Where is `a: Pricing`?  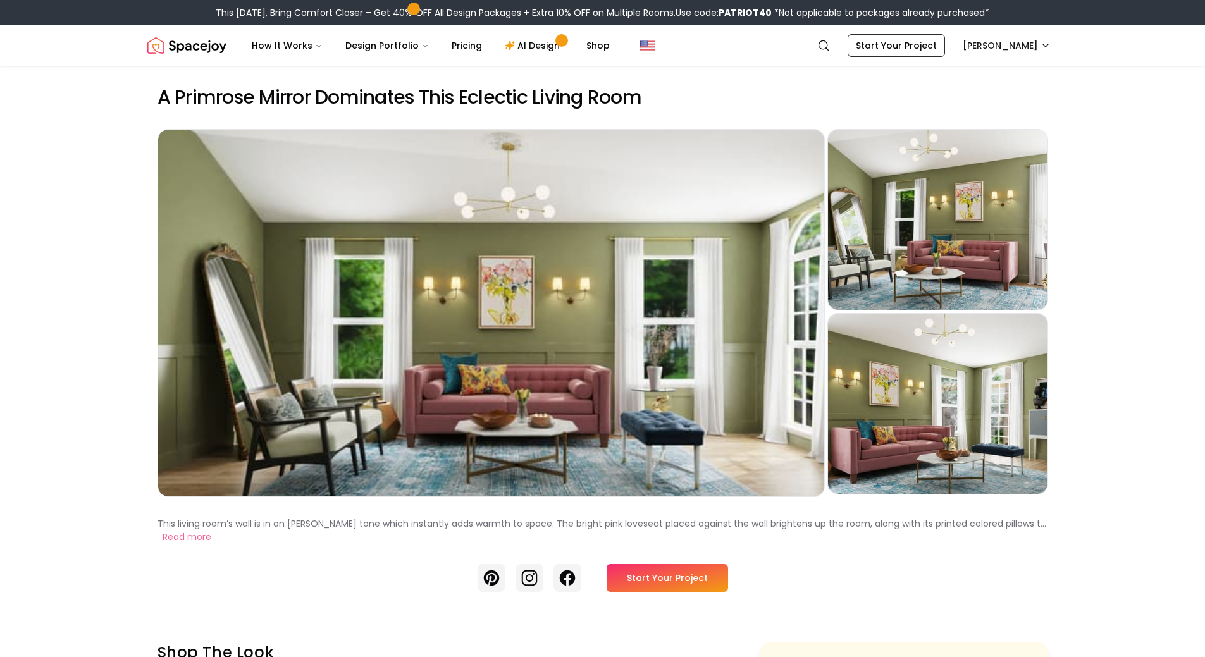
a: Pricing is located at coordinates (467, 46).